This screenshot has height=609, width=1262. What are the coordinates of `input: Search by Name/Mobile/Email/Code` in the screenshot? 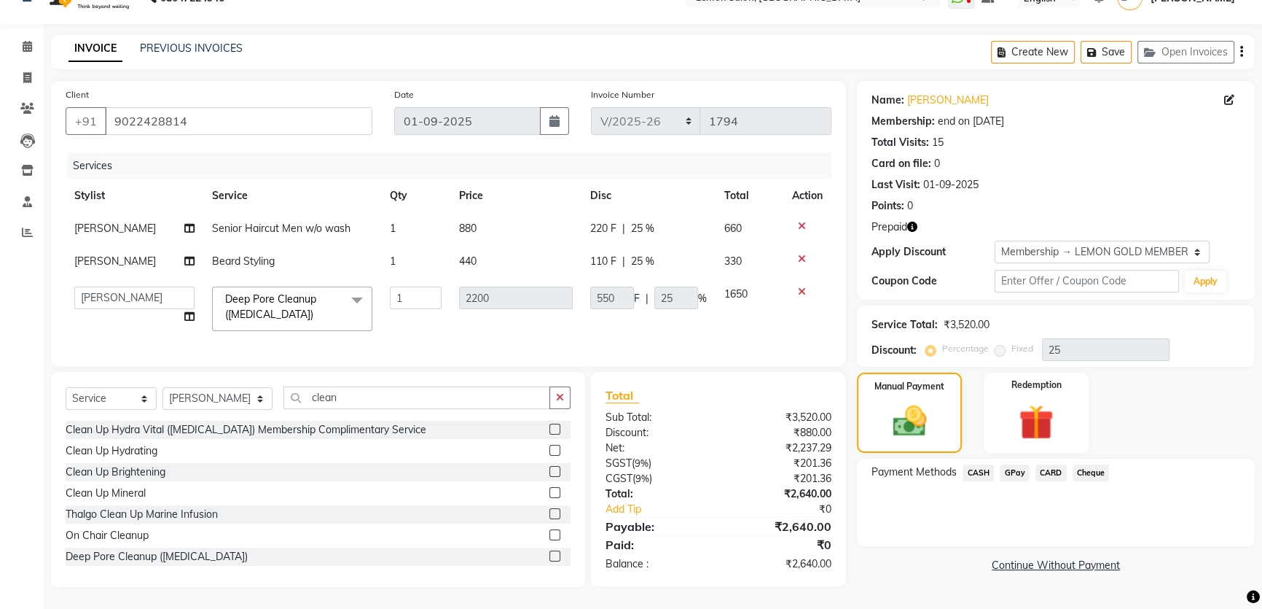 It's located at (238, 121).